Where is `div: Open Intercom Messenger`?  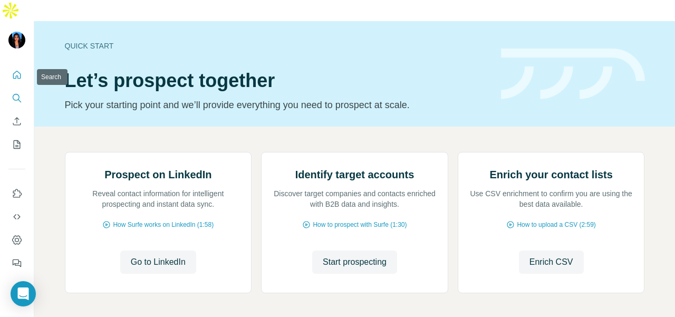
div: Open Intercom Messenger is located at coordinates (23, 294).